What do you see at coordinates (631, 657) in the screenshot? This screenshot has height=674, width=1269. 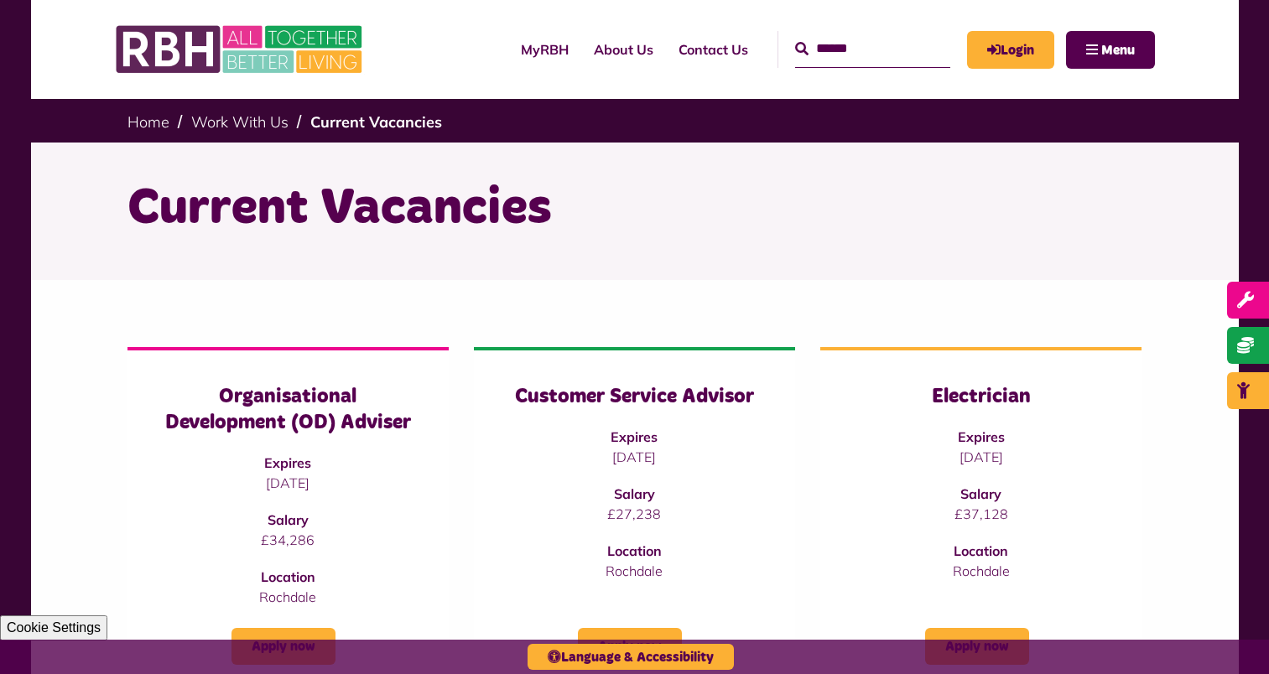 I see `button: Language & Accessibility` at bounding box center [631, 657].